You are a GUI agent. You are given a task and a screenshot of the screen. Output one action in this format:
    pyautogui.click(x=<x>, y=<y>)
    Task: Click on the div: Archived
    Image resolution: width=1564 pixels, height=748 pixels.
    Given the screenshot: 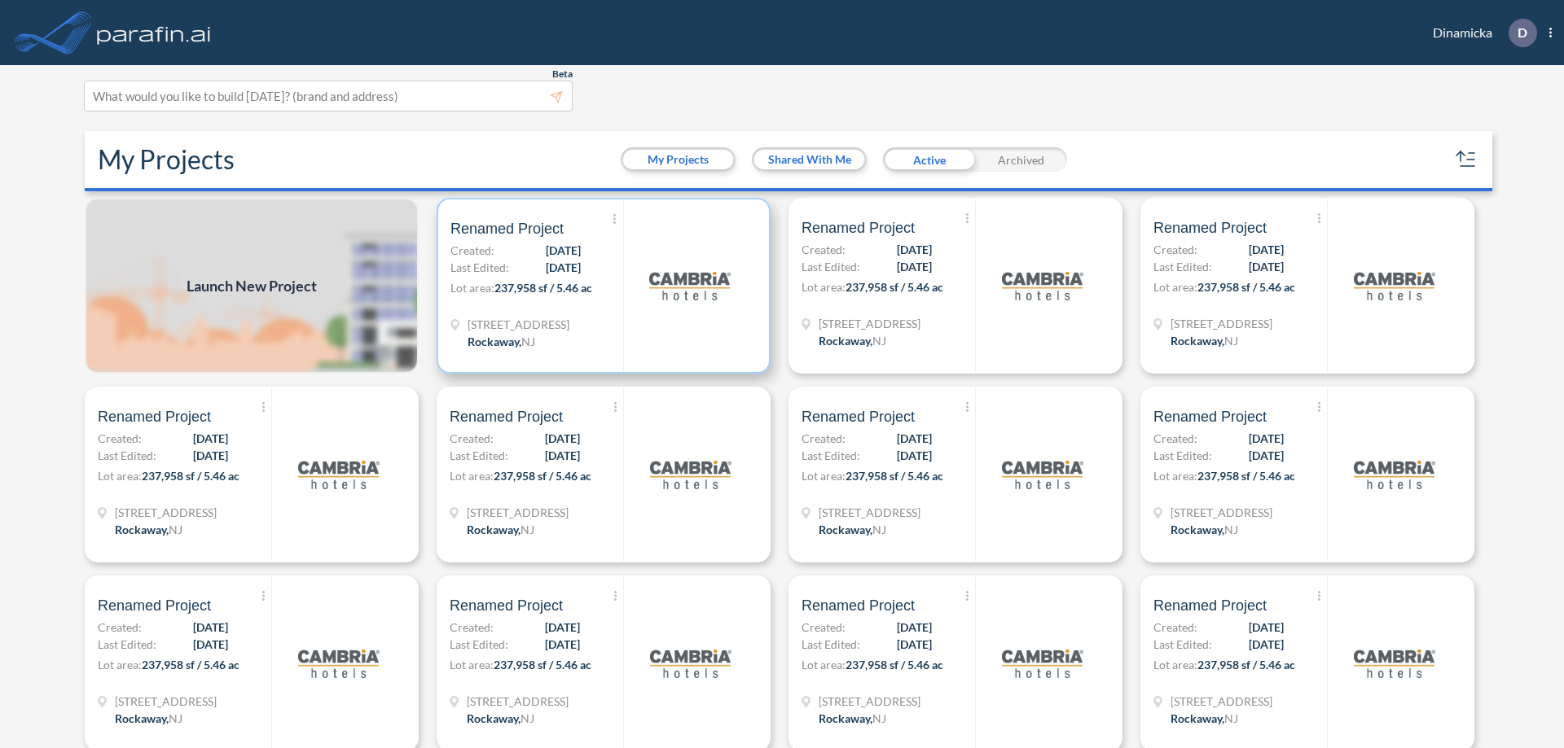 What is the action you would take?
    pyautogui.click(x=1020, y=160)
    